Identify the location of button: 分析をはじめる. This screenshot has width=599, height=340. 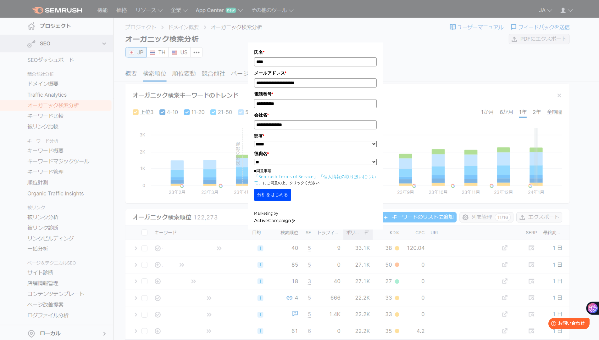
(273, 195).